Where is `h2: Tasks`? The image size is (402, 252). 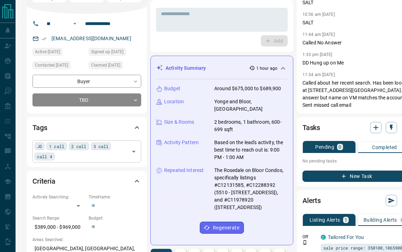
h2: Tasks is located at coordinates (311, 128).